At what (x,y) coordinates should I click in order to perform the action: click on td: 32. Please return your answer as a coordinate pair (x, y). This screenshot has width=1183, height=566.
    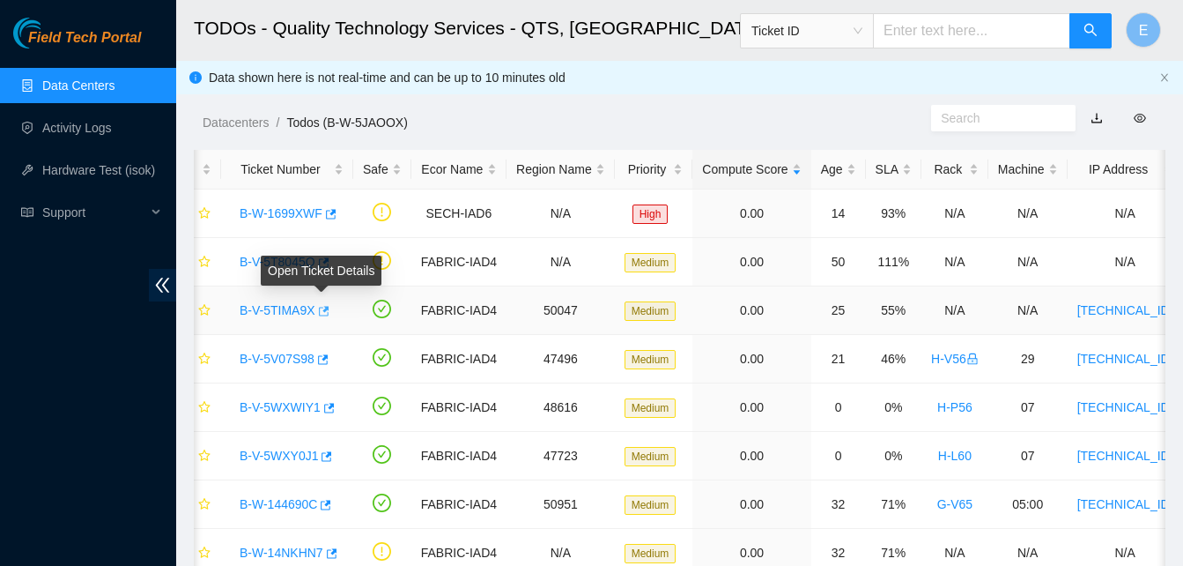
    Looking at the image, I should click on (839, 504).